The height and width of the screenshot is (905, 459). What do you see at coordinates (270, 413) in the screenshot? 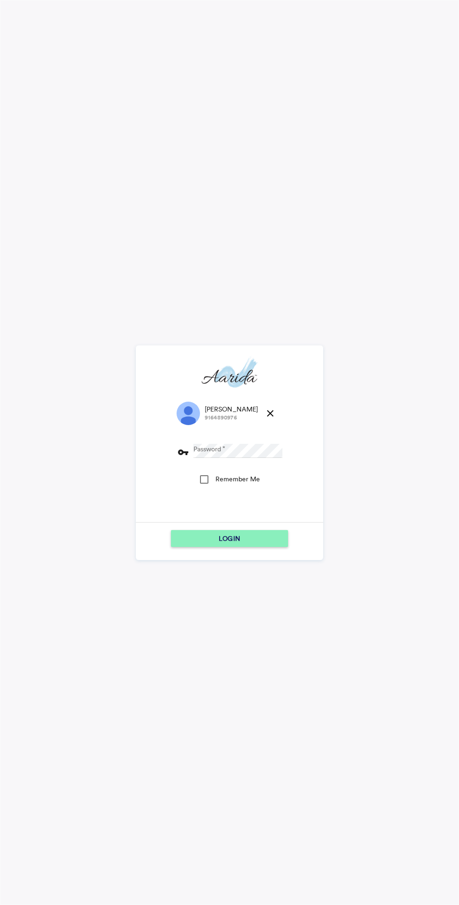
I see `button: close` at bounding box center [270, 413].